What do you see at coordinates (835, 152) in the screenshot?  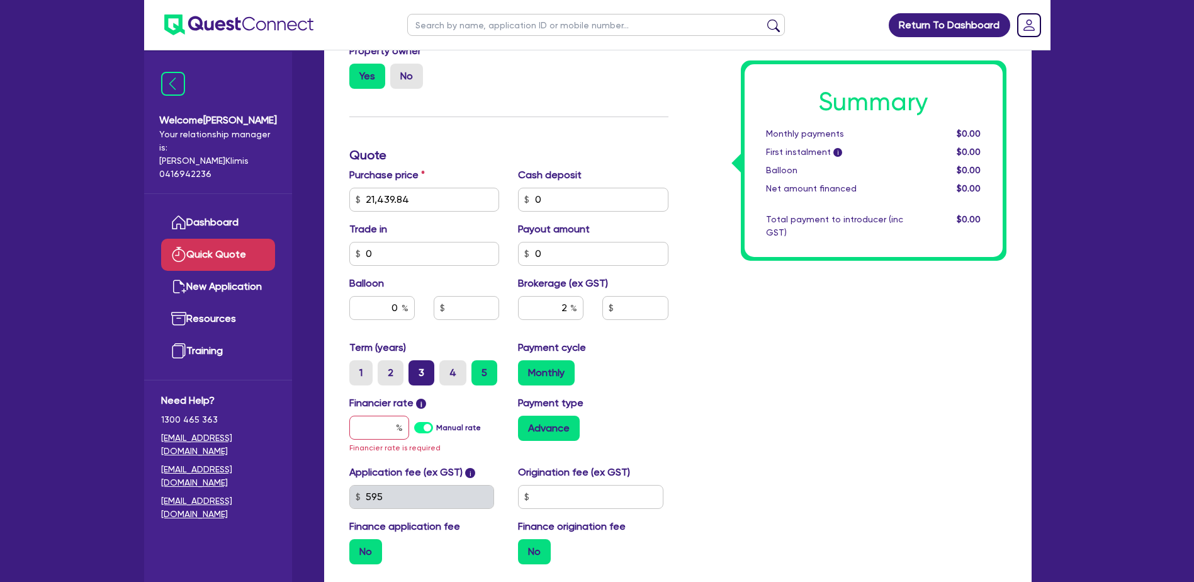 I see `div: First instalment` at bounding box center [835, 152].